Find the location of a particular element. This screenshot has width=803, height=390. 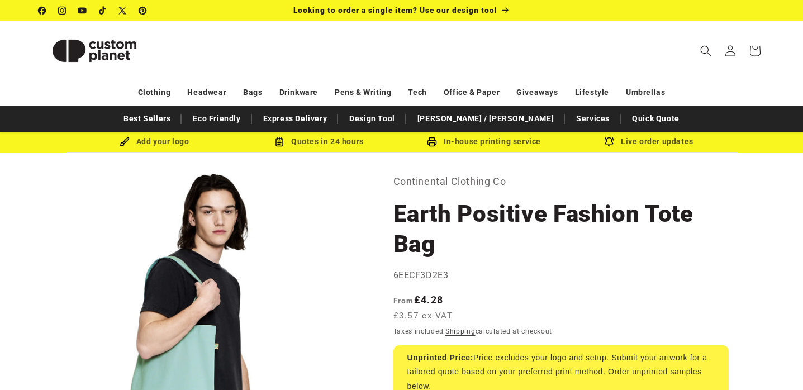

a: Pens & Writing is located at coordinates (363, 92).